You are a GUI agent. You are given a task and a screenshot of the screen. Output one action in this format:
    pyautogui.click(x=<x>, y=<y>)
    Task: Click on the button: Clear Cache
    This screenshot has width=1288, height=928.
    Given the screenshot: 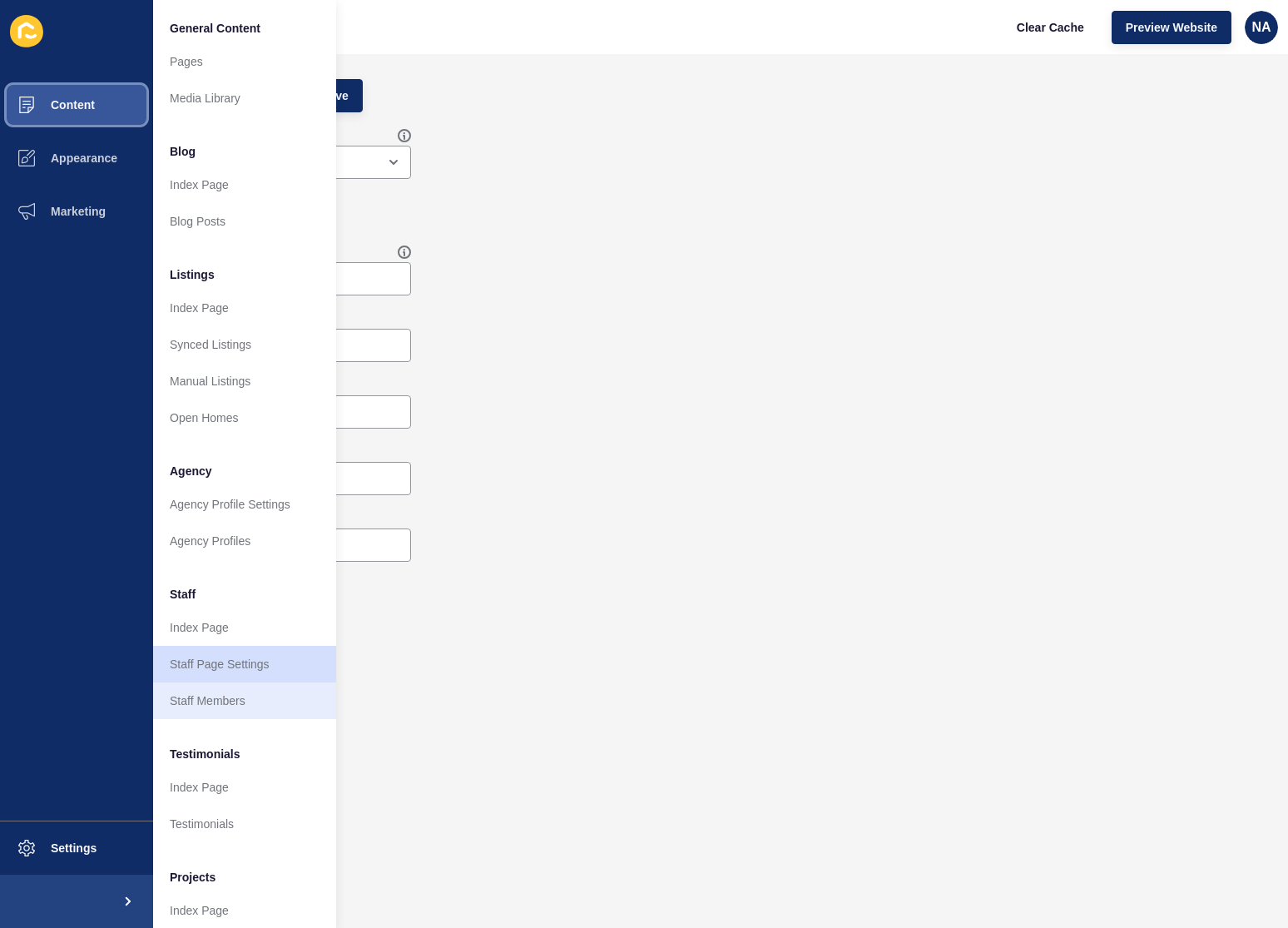 What is the action you would take?
    pyautogui.click(x=1050, y=28)
    